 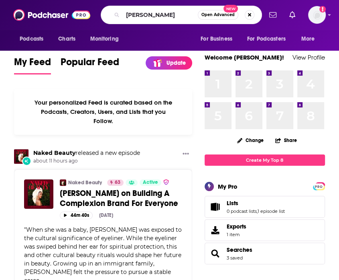 I want to click on span: Charts, so click(x=67, y=39).